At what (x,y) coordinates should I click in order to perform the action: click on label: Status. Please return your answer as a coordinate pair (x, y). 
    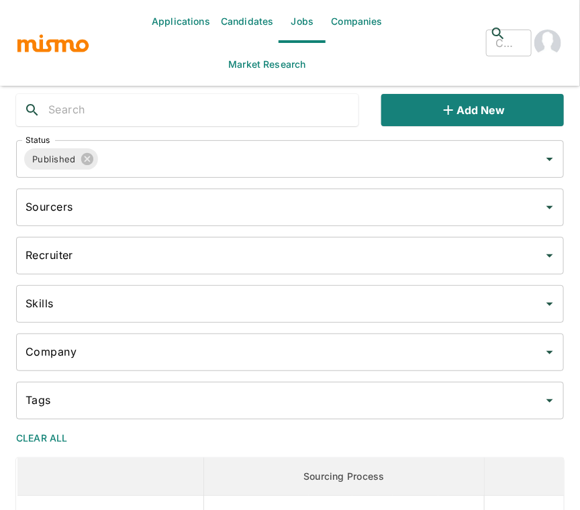
    Looking at the image, I should click on (38, 140).